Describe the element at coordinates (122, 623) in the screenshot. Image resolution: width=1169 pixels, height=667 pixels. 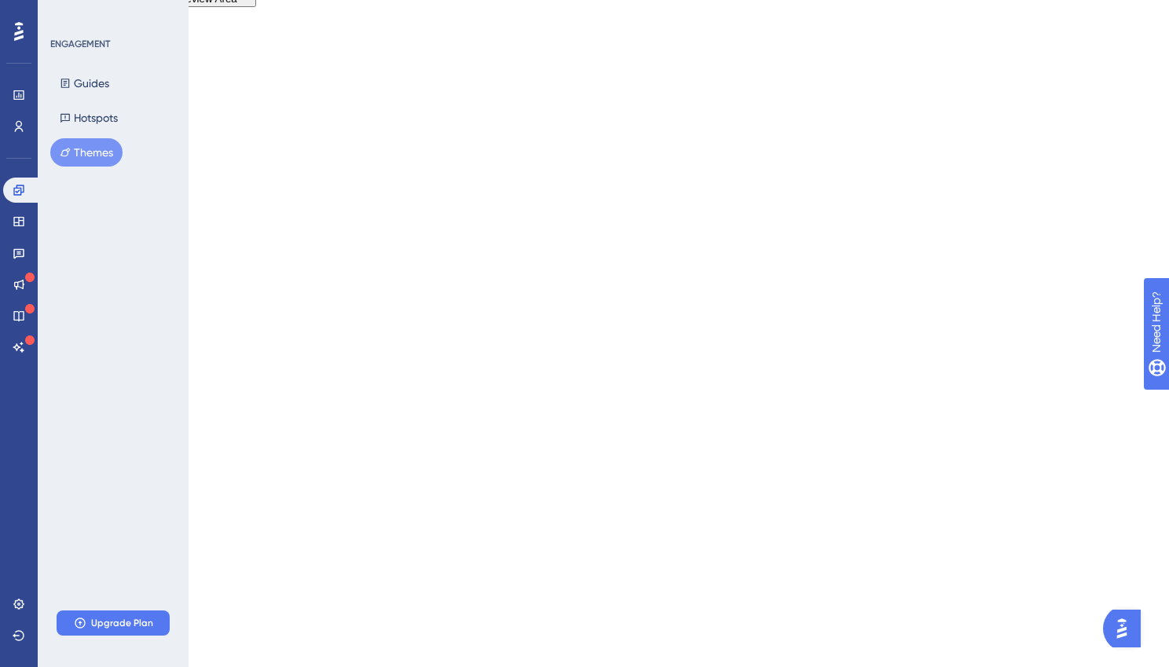
I see `span: Upgrade Plan` at that location.